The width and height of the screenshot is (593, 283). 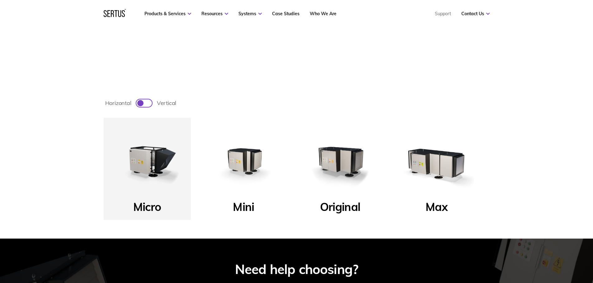 What do you see at coordinates (168, 14) in the screenshot?
I see `a: Products & Services` at bounding box center [168, 14].